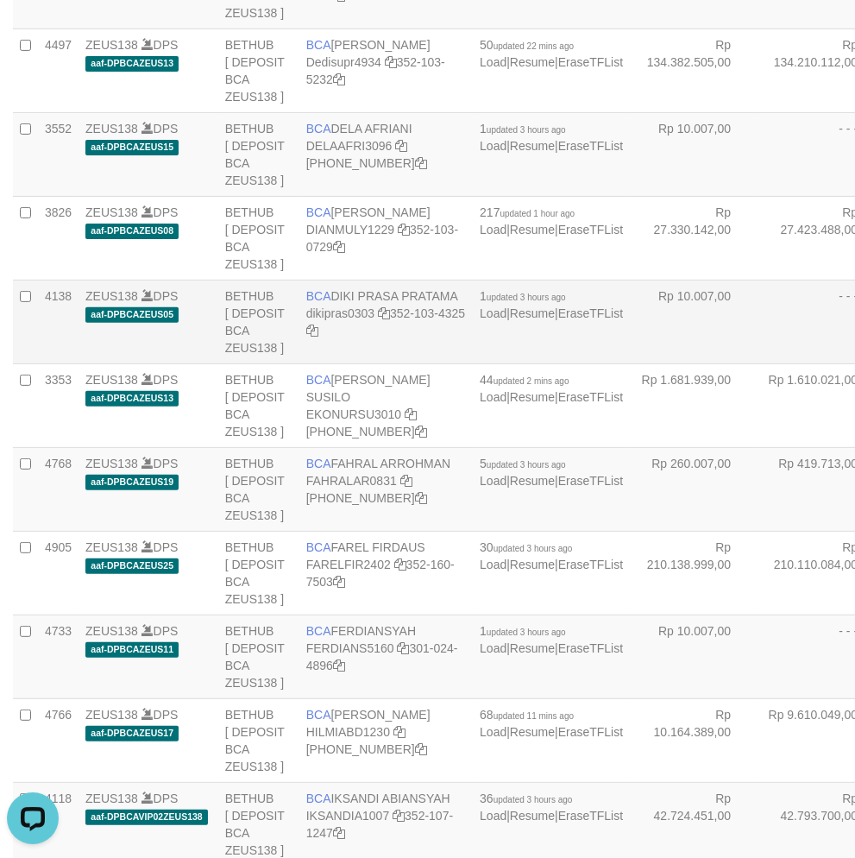 This screenshot has height=858, width=855. I want to click on span: 36, so click(526, 798).